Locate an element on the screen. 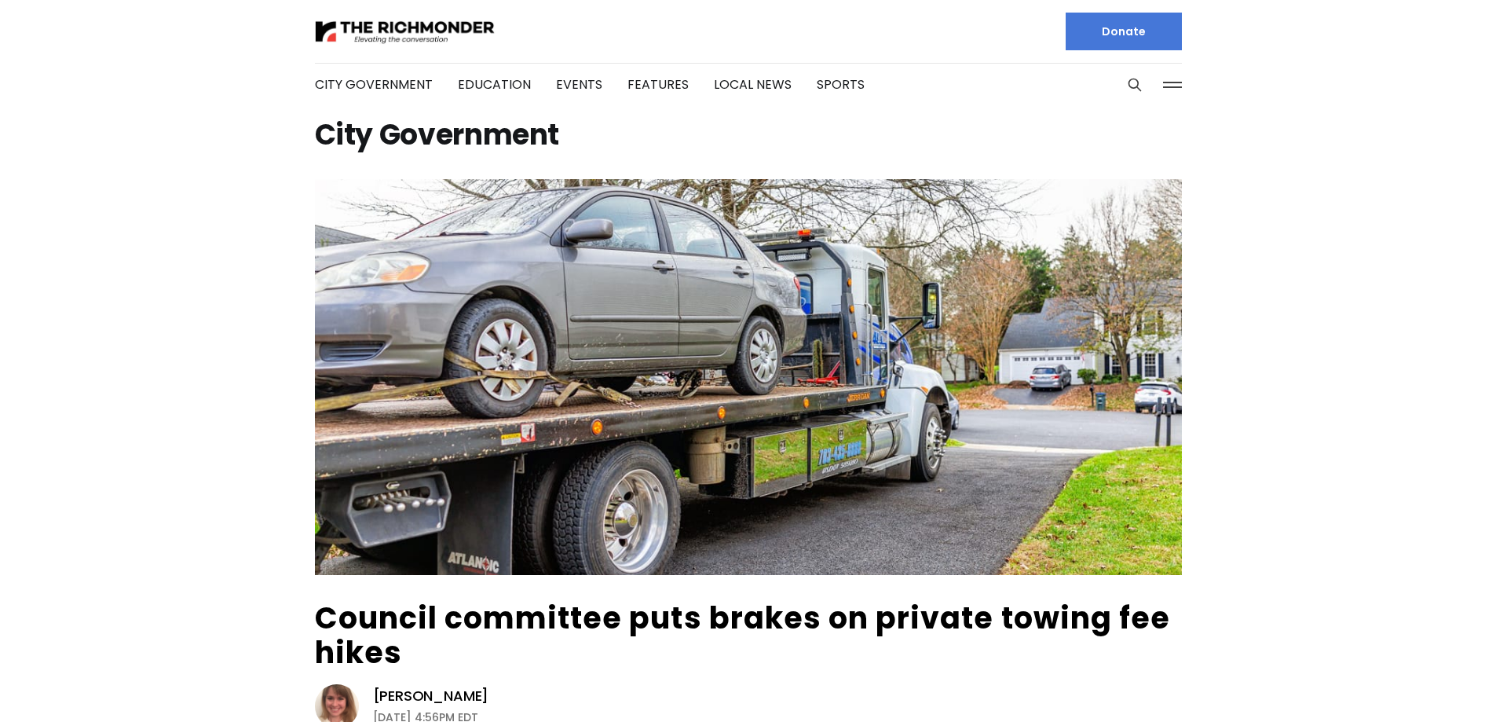 The width and height of the screenshot is (1496, 722). a: Education is located at coordinates (494, 84).